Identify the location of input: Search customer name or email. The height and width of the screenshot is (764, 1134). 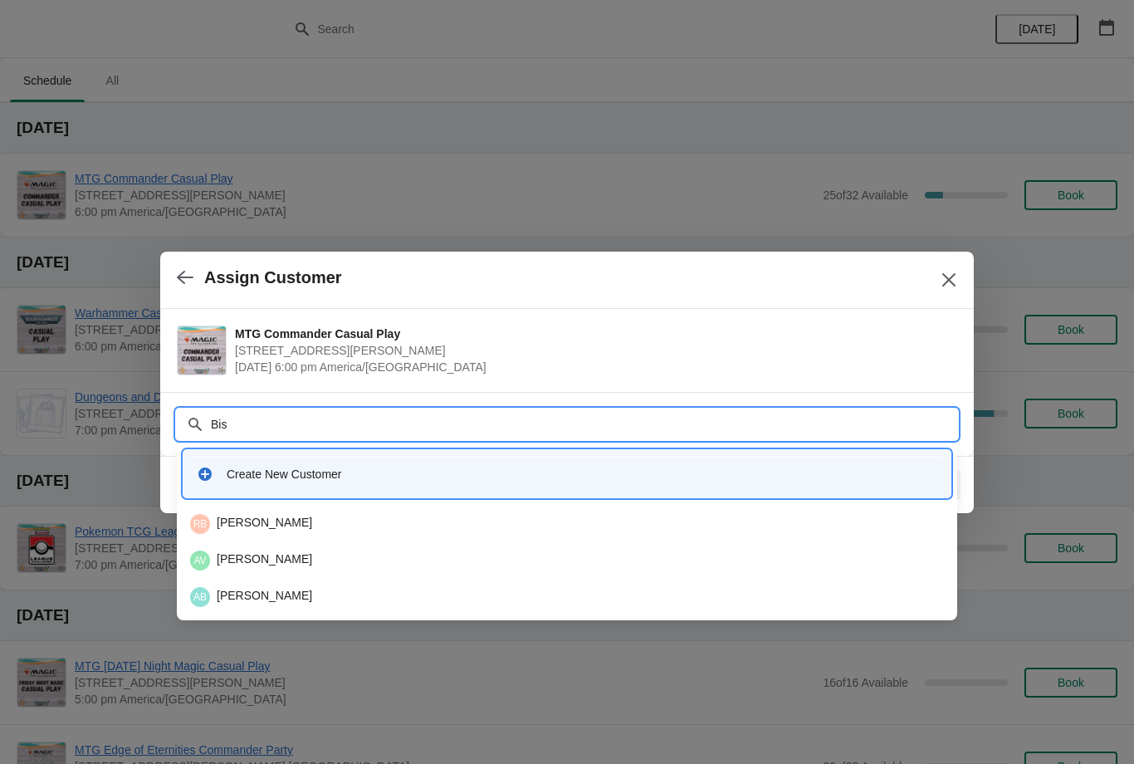
(584, 424).